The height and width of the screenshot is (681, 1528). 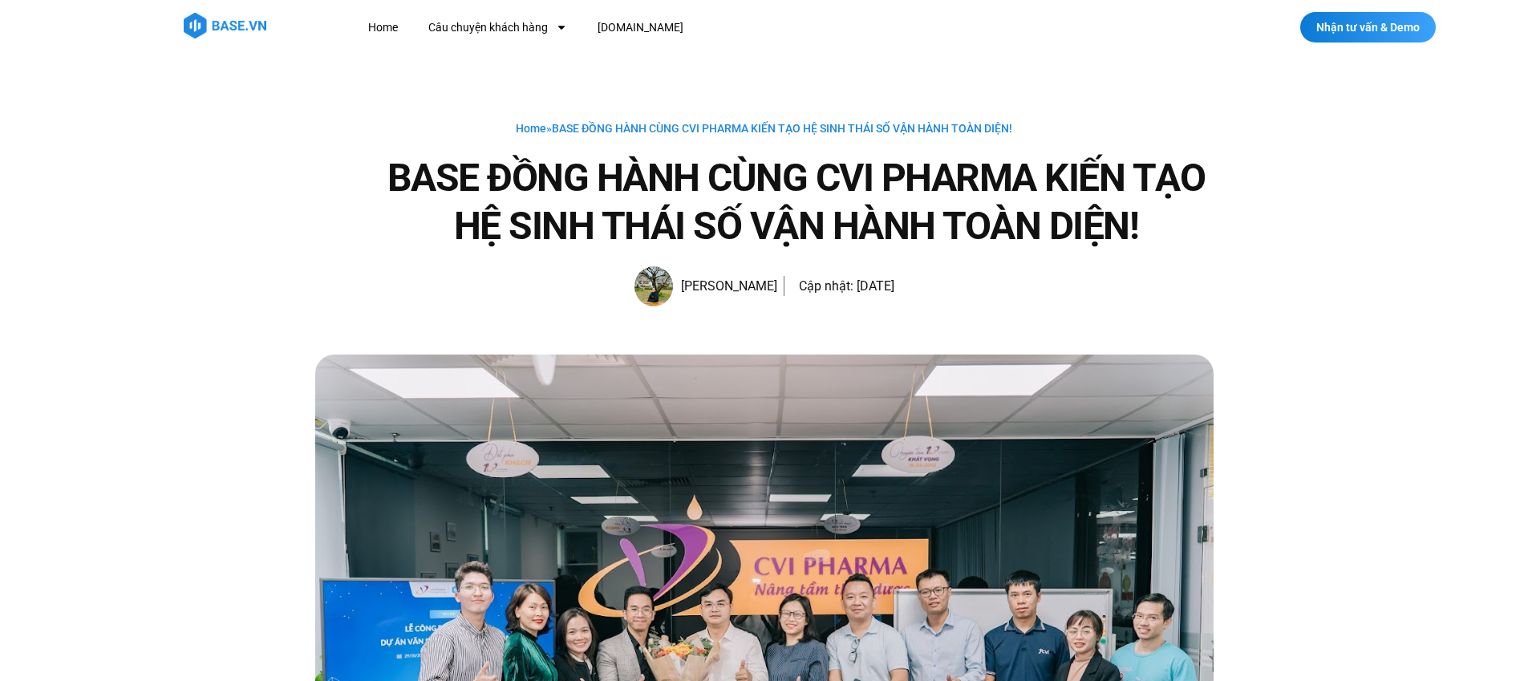 I want to click on span: BASE ĐỒNG HÀNH CÙNG CVI PHARMA KIẾN TẠO HỆ SINH THÁI SỐ VẬN HÀNH TOÀN DIỆN!, so click(x=782, y=128).